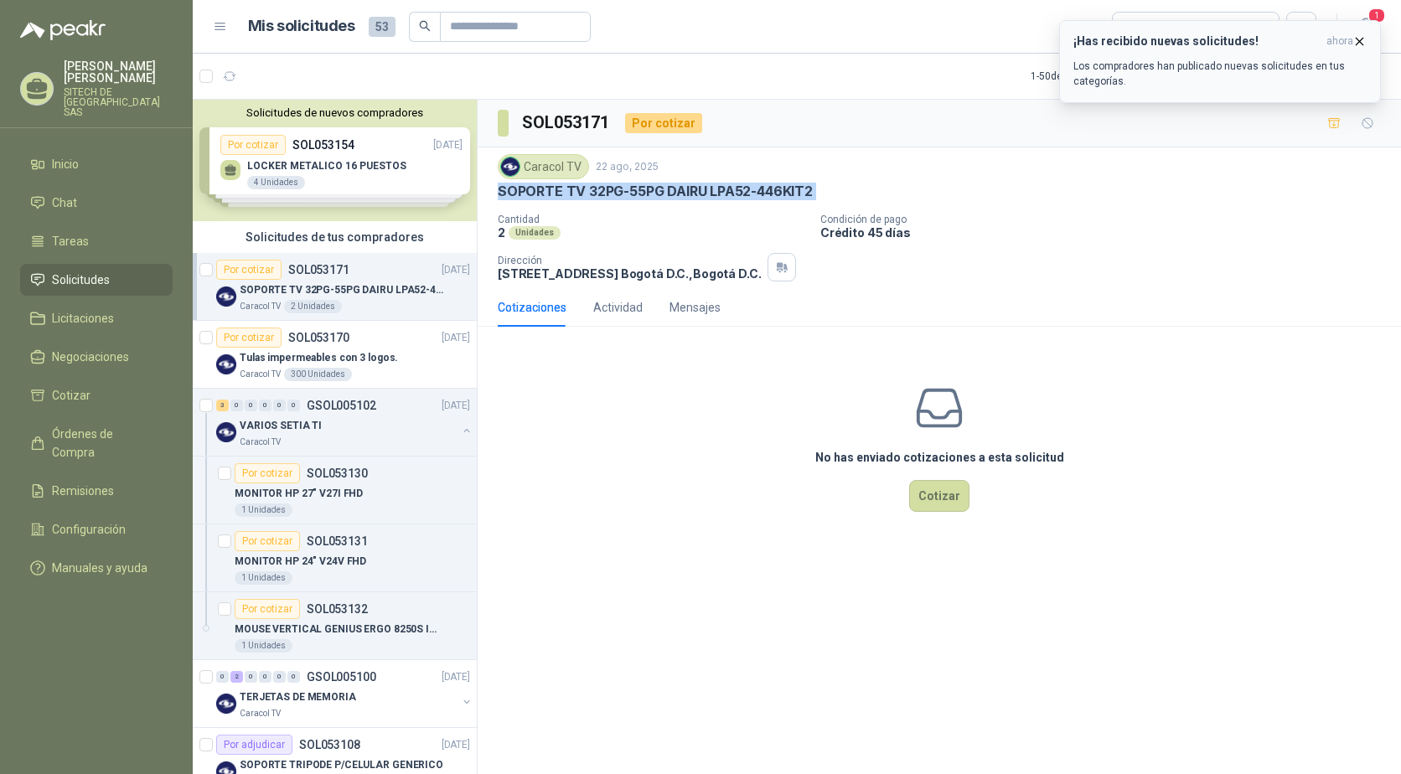  Describe the element at coordinates (1107, 219) in the screenshot. I see `p: Condición de pago` at that location.